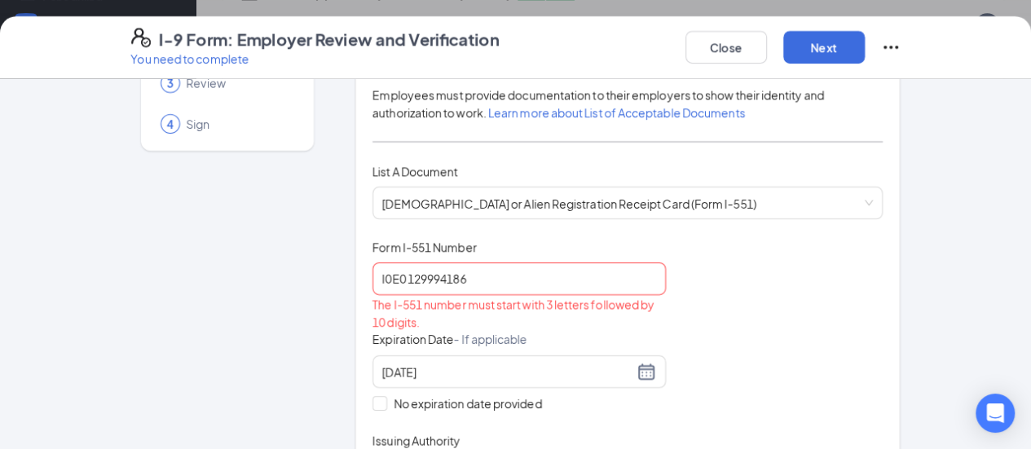 The image size is (1031, 449). What do you see at coordinates (416, 440) in the screenshot?
I see `span: Issuing Authority` at bounding box center [416, 440].